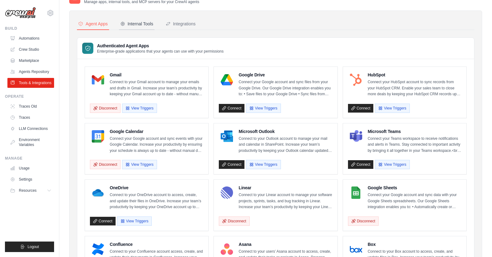  What do you see at coordinates (180, 24) in the screenshot?
I see `button: Integrations` at bounding box center [180, 24].